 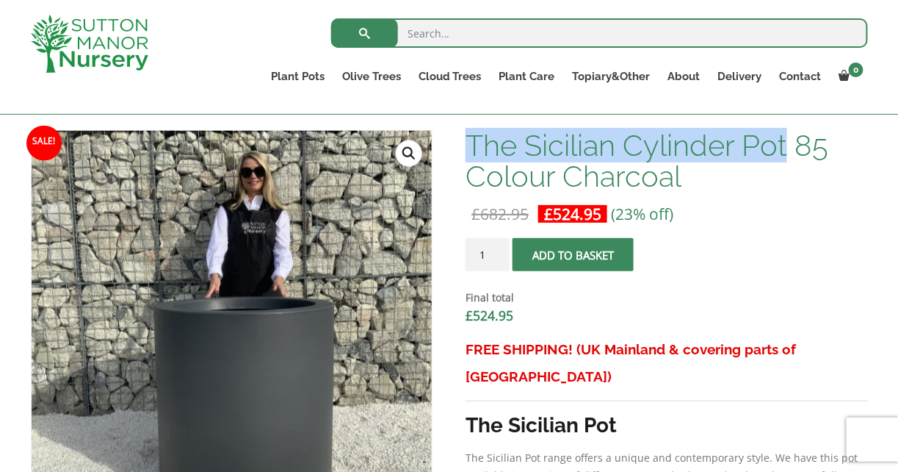 I want to click on a: Plant Pots, so click(x=297, y=76).